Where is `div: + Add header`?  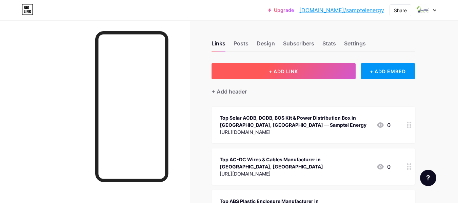 div: + Add header is located at coordinates (229, 92).